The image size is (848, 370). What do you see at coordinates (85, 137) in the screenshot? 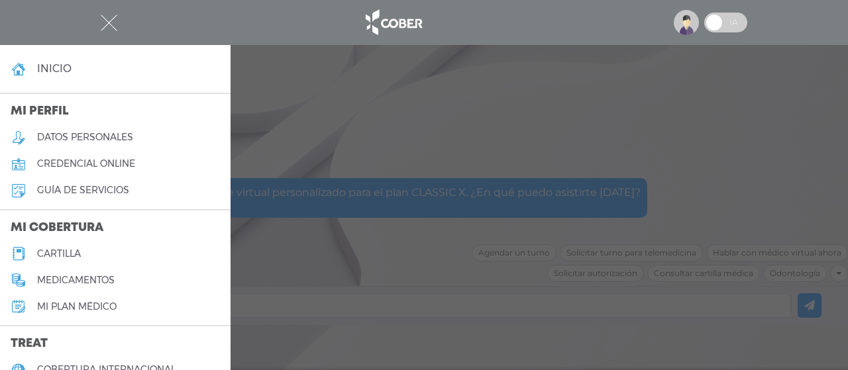
I see `h5: datos personales` at bounding box center [85, 137].